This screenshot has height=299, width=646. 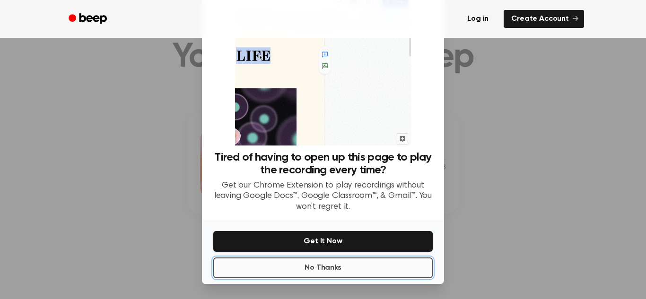 I want to click on p: Get our Chrome Extension to play recordings without leaving Google Docs™, Google Classroom™, & Gm..., so click(x=323, y=197).